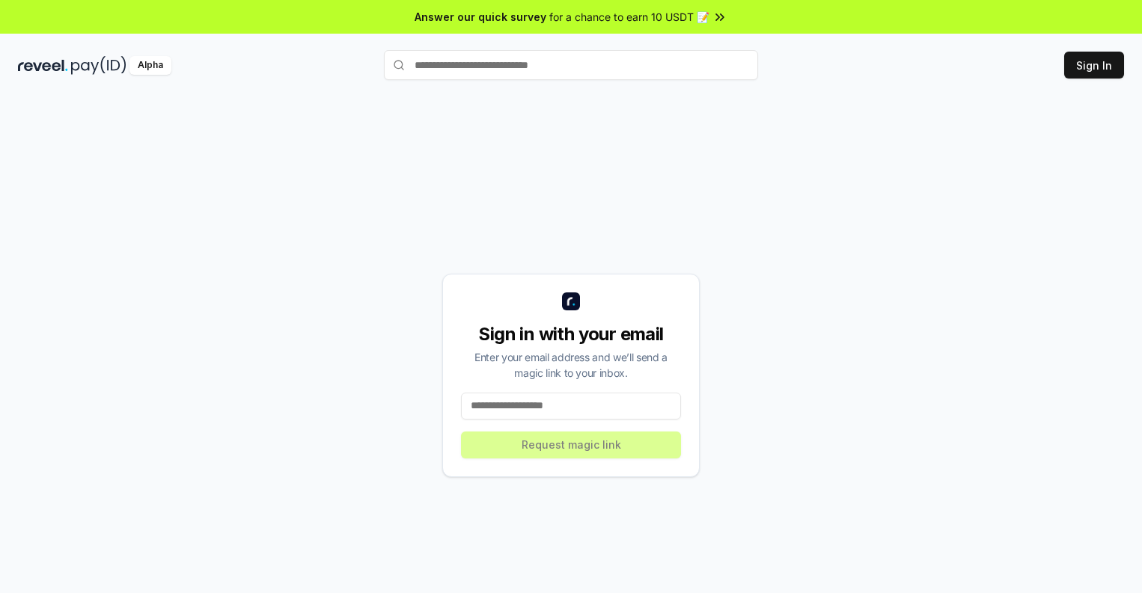  Describe the element at coordinates (43, 65) in the screenshot. I see `img: reveel_dark` at that location.